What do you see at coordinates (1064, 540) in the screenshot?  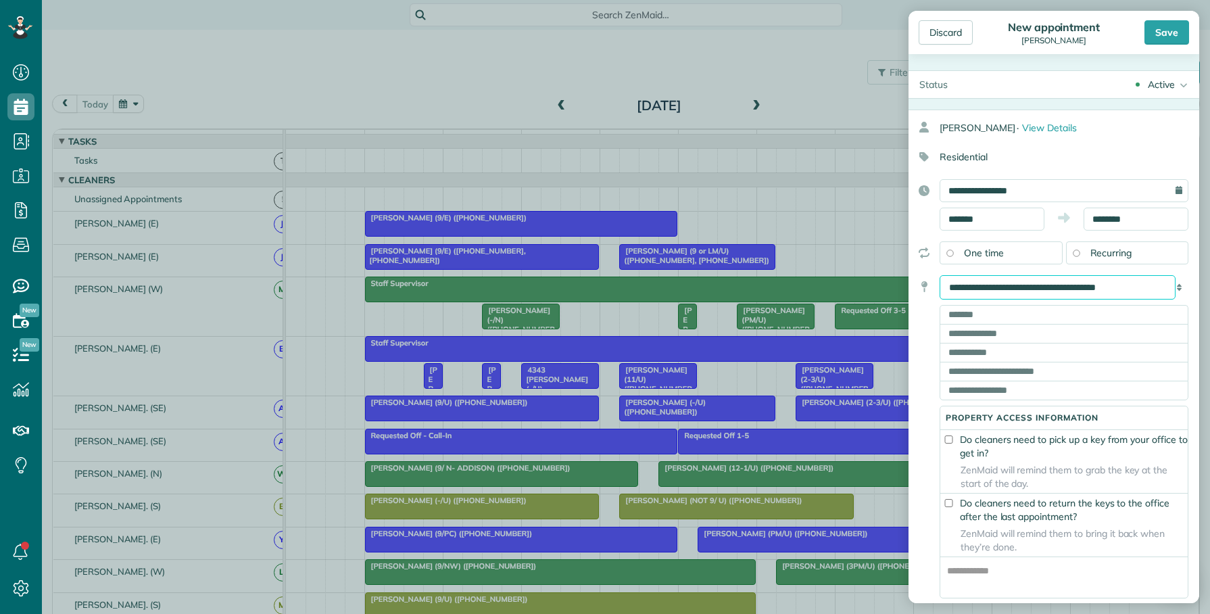 I see `span: ZenMaid will remind them to bring it back when they’re done.` at bounding box center [1064, 540].